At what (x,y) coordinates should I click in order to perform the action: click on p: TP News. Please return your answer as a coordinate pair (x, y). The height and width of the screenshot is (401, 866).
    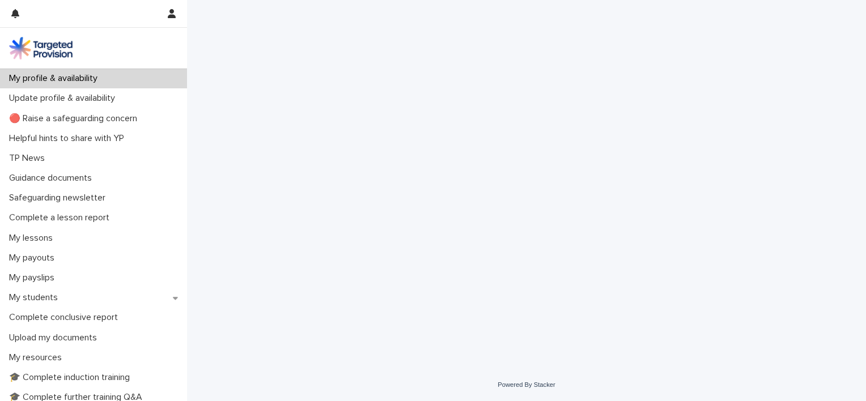
    Looking at the image, I should click on (29, 158).